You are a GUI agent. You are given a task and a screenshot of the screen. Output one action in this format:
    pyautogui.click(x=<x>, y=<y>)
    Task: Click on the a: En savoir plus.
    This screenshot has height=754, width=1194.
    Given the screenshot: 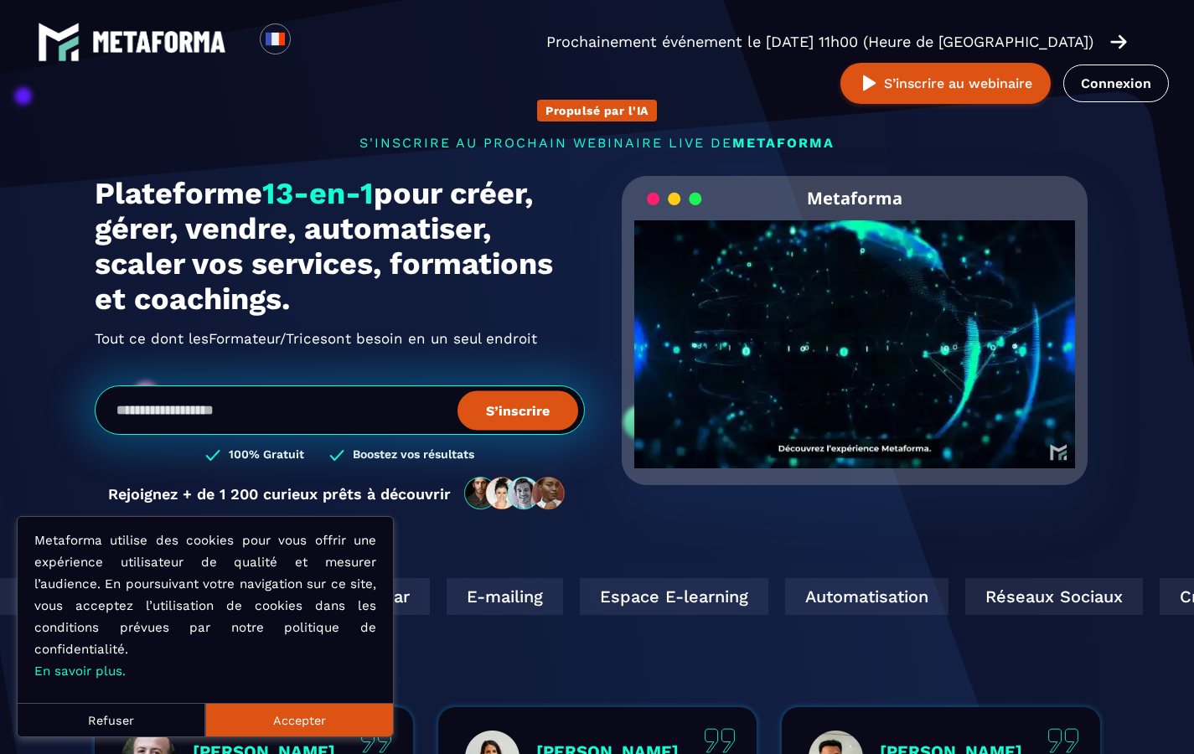 What is the action you would take?
    pyautogui.click(x=80, y=671)
    